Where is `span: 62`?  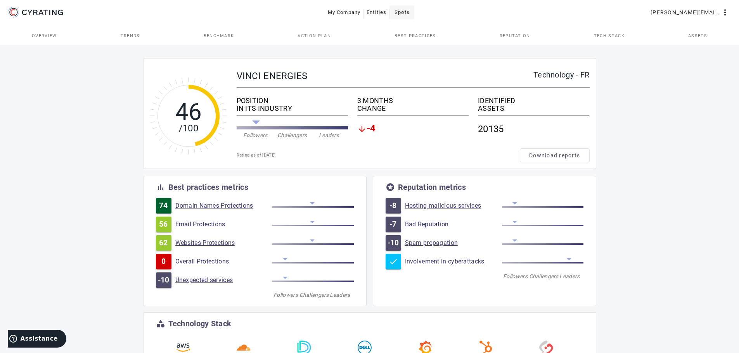 span: 62 is located at coordinates (163, 243).